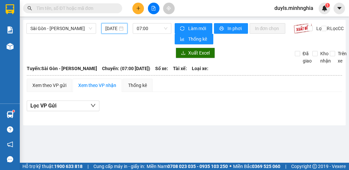  What do you see at coordinates (138, 8) in the screenshot?
I see `span: plus` at bounding box center [138, 8].